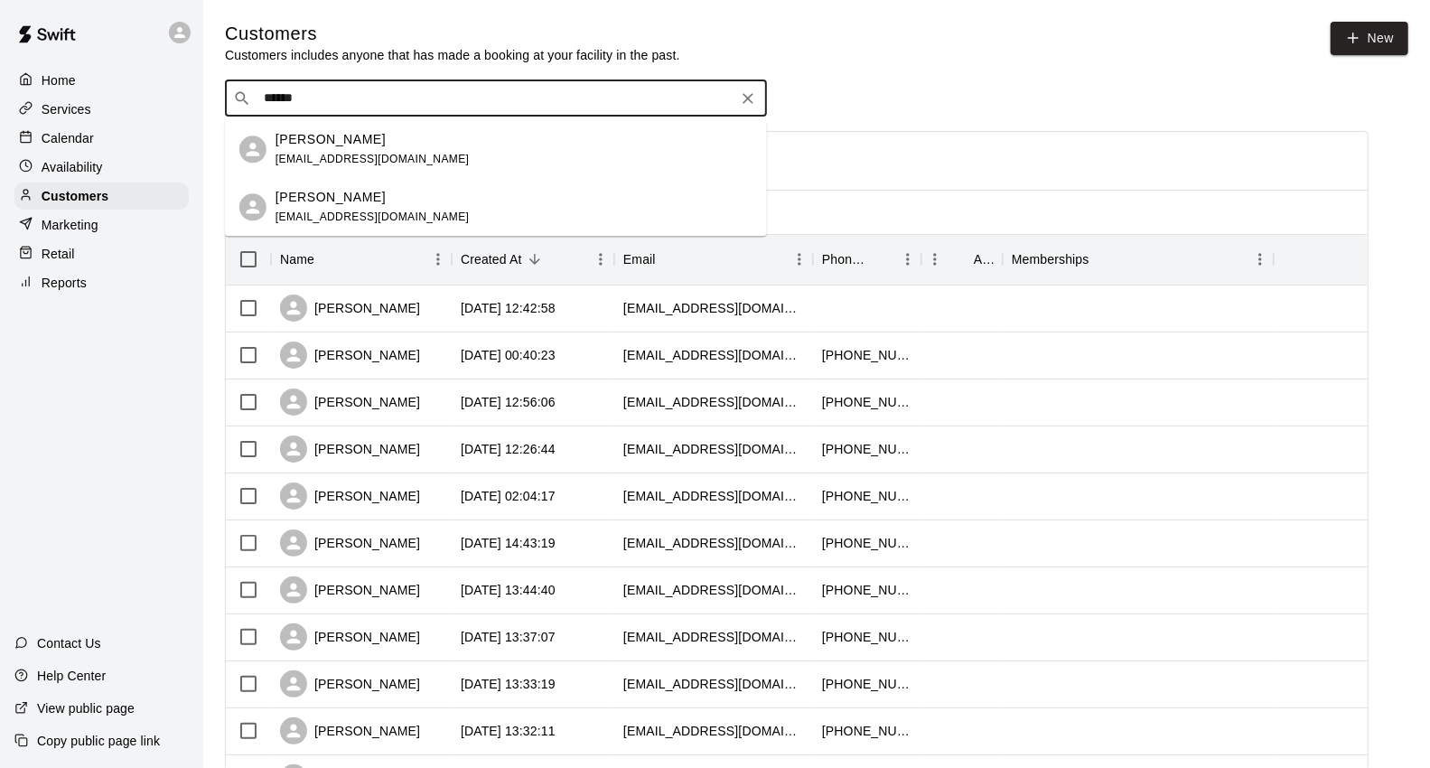  What do you see at coordinates (101, 225) in the screenshot?
I see `a: Marketing` at bounding box center [101, 225].